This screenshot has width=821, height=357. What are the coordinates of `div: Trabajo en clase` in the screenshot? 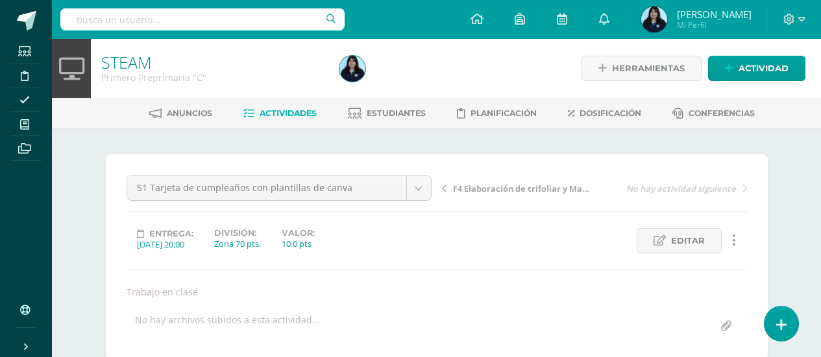 It's located at (437, 292).